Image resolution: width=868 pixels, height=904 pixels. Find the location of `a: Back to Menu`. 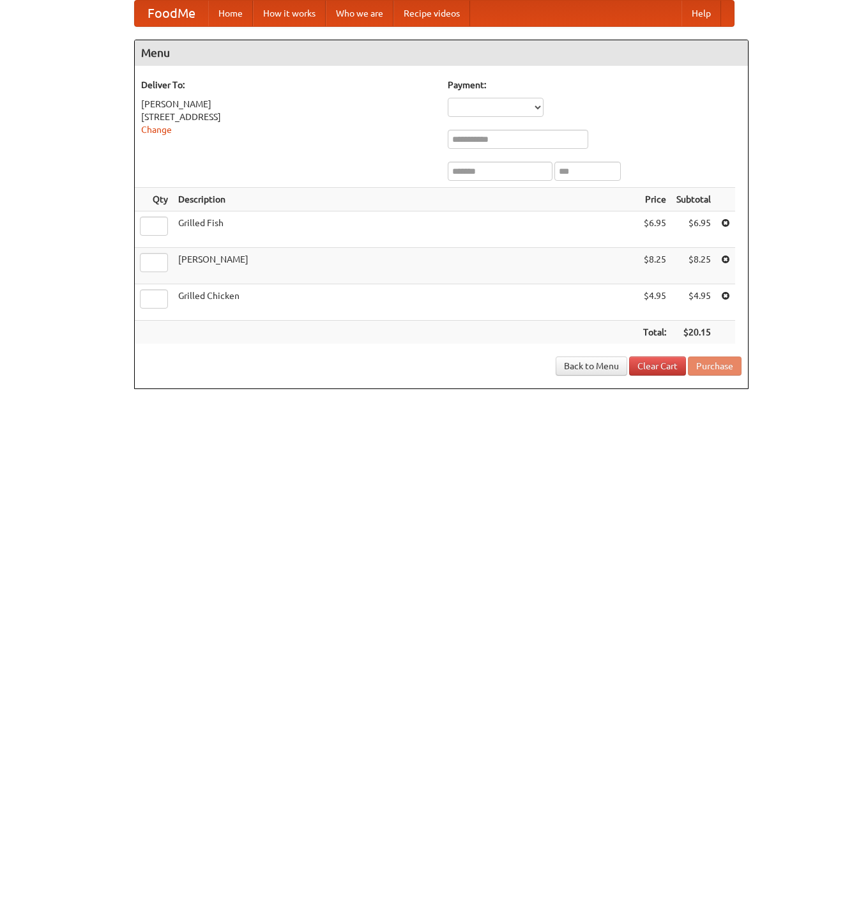

a: Back to Menu is located at coordinates (592, 366).